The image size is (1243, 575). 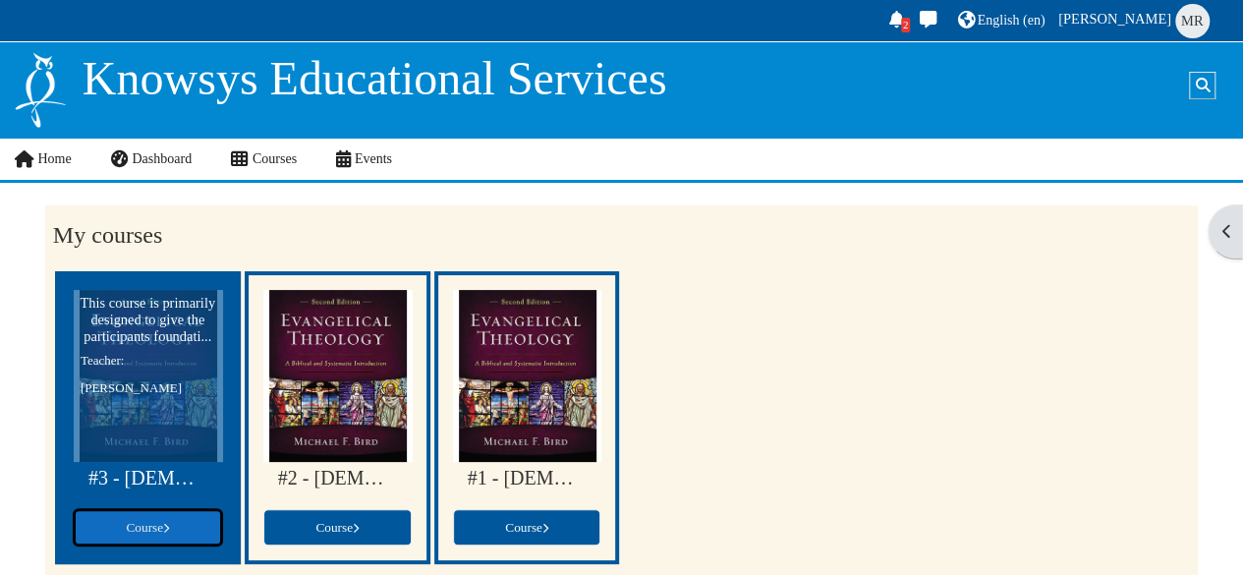 What do you see at coordinates (1001, 21) in the screenshot?
I see `a: English ‎(en)‎` at bounding box center [1001, 21].